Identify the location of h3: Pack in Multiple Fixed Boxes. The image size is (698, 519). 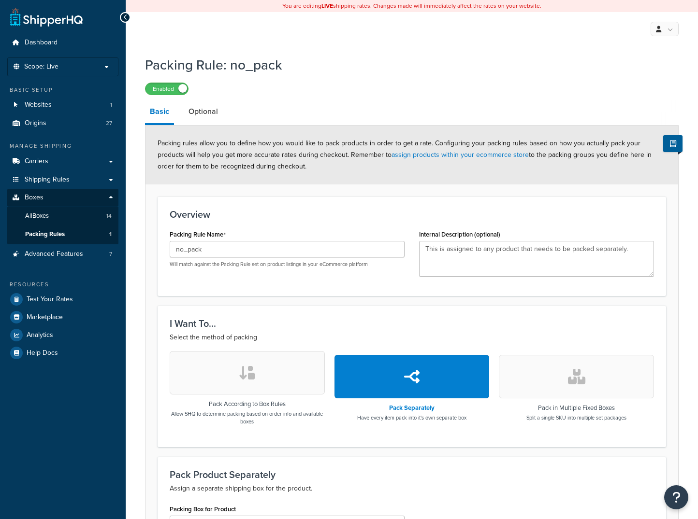
(576, 408).